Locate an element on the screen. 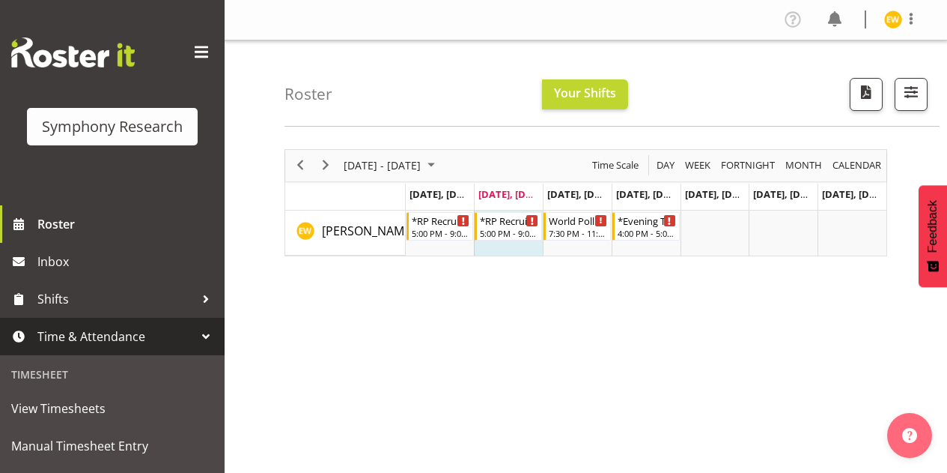 The height and width of the screenshot is (473, 947). div: World Poll Aust W2 7:30pm~11:30pm is located at coordinates (578, 220).